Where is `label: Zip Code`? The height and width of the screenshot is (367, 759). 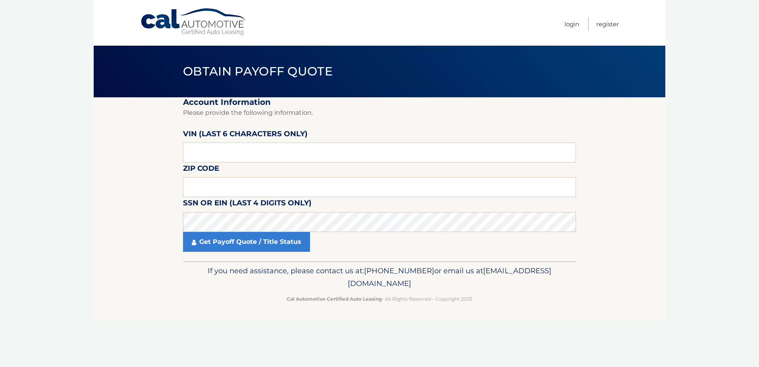 label: Zip Code is located at coordinates (201, 169).